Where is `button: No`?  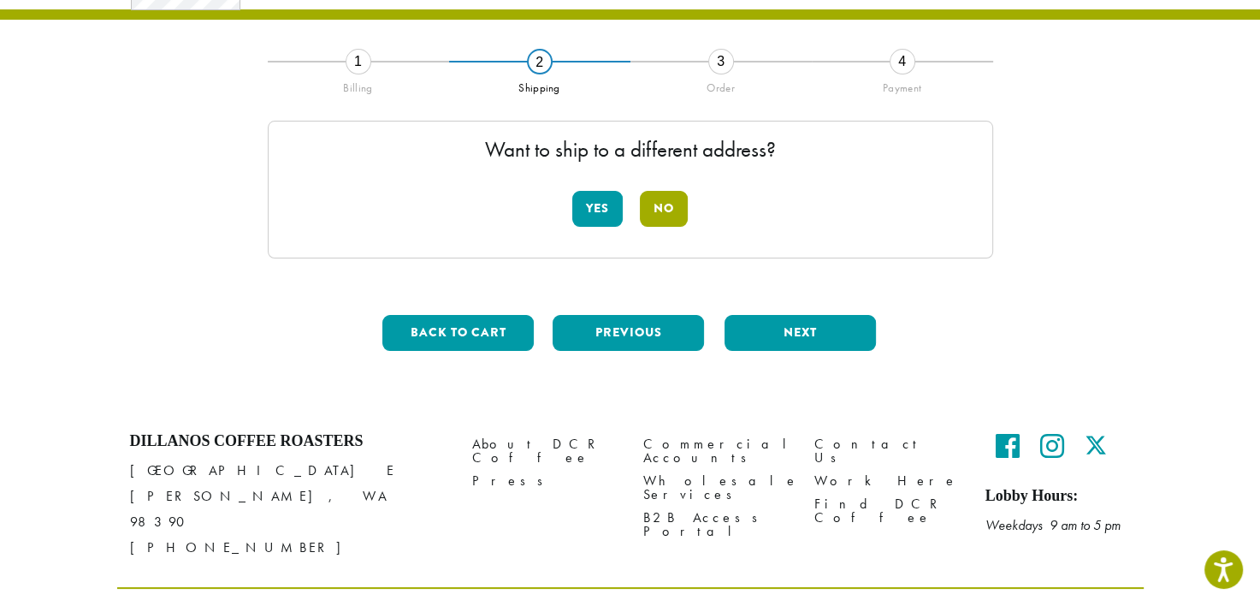 button: No is located at coordinates (664, 209).